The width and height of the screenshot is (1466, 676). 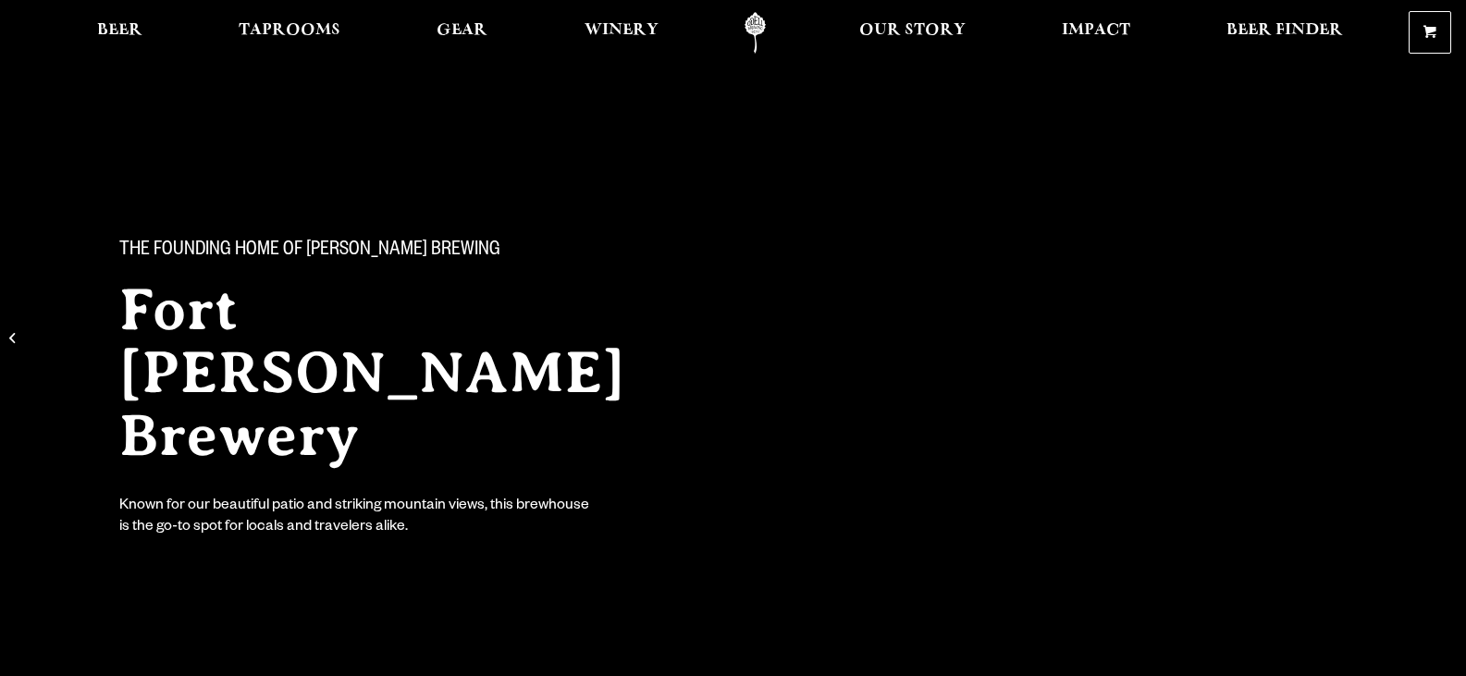 I want to click on span: Gear, so click(x=462, y=31).